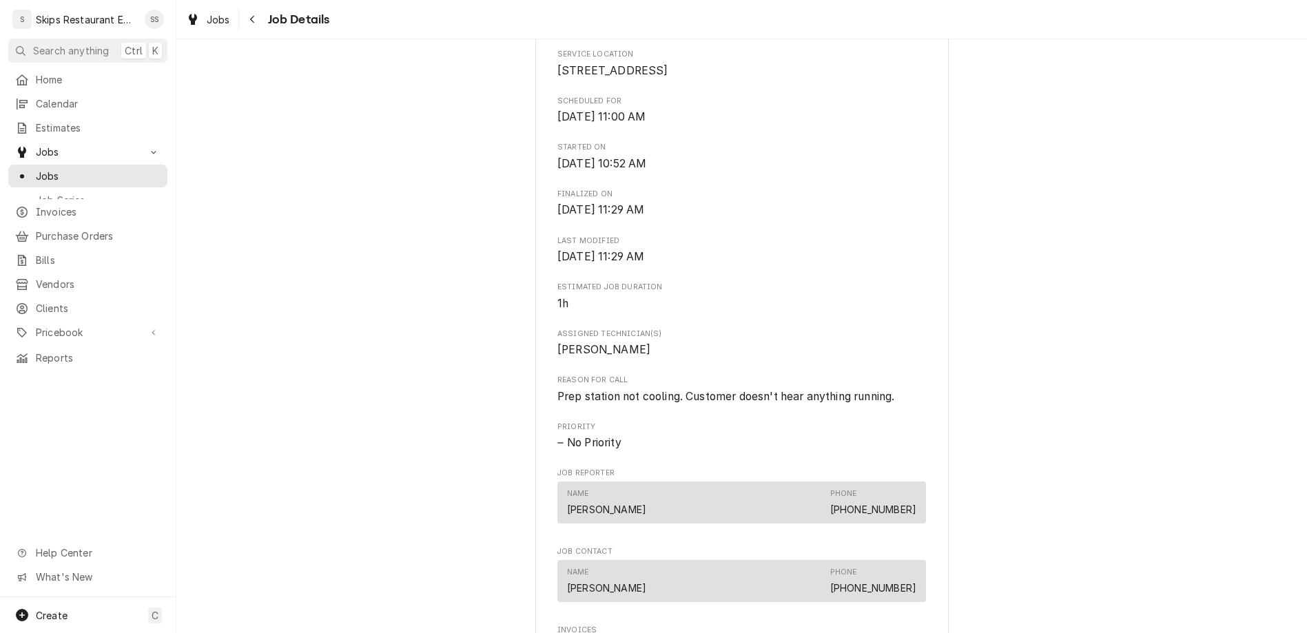  I want to click on span: What's New, so click(97, 577).